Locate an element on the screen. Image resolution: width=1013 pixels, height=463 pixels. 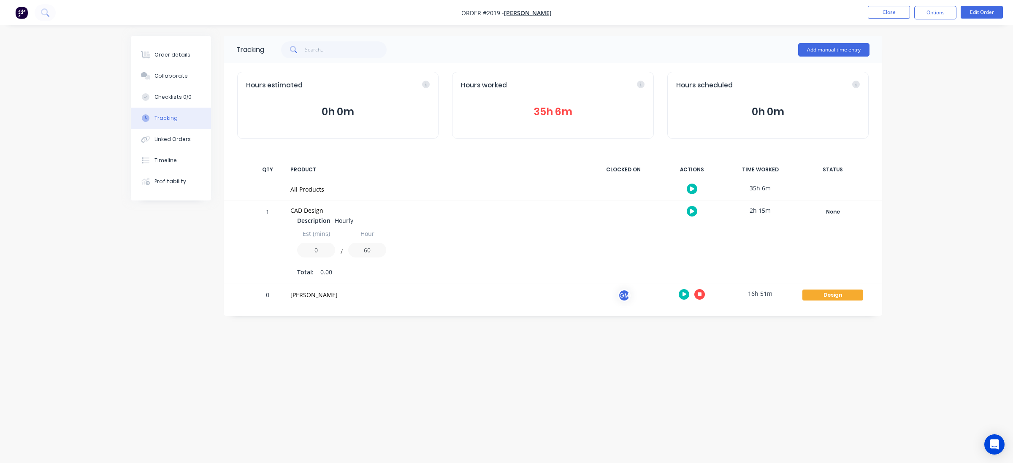
span: Hours worked is located at coordinates (484, 85).